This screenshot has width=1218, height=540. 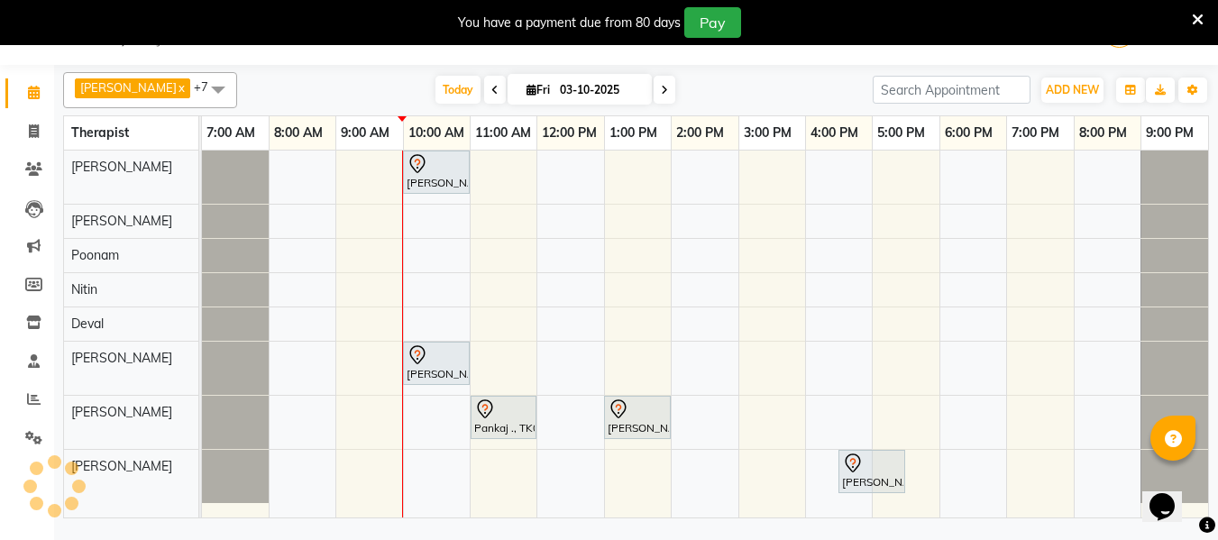 I want to click on a: 9:00 AM, so click(x=365, y=133).